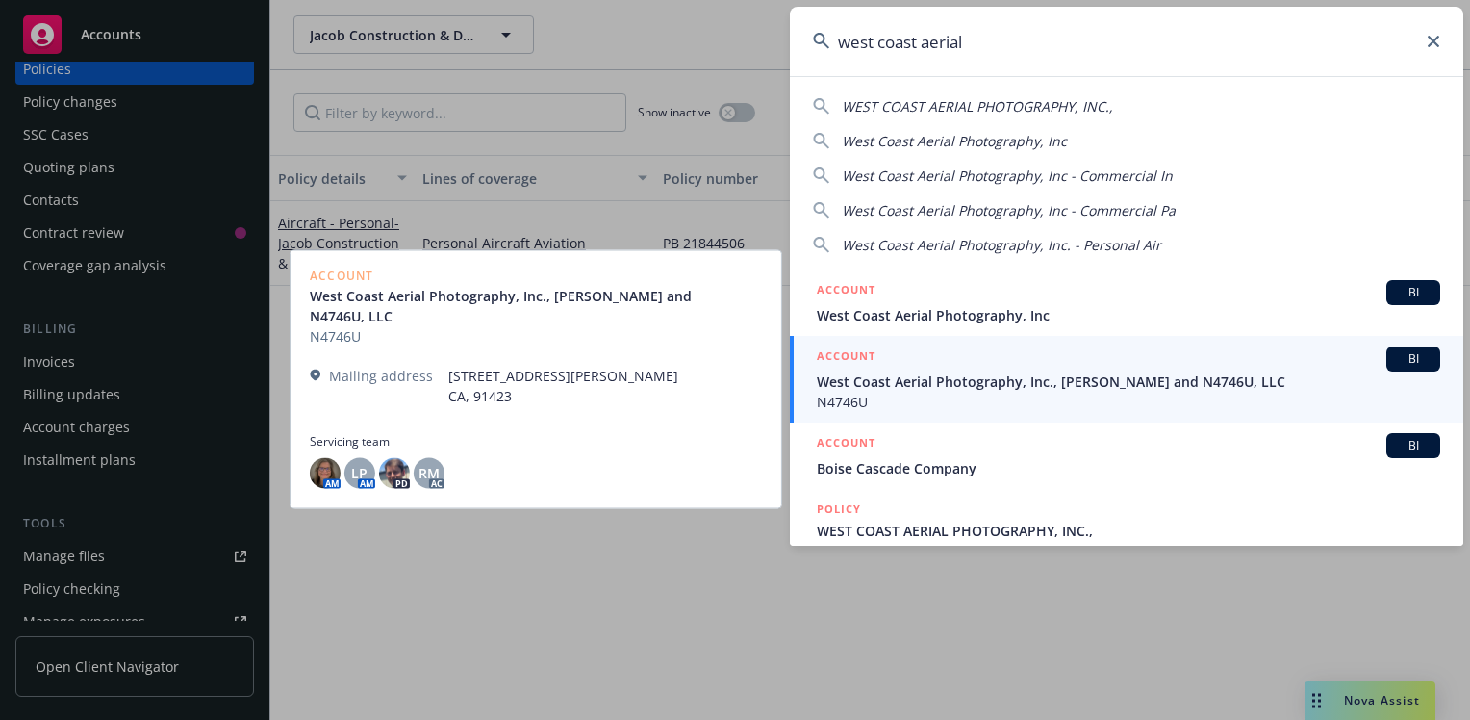 The width and height of the screenshot is (1470, 720). Describe the element at coordinates (1008, 210) in the screenshot. I see `span: West Coast Aerial Photography, Inc - Commercial Pa` at that location.